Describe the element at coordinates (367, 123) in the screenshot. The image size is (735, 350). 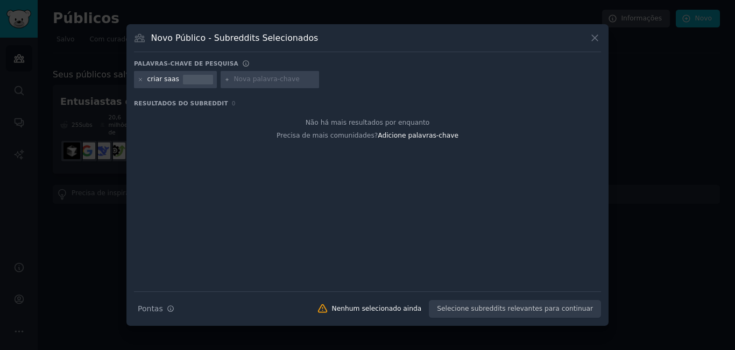
I see `font: Não há mais resultados por enquanto` at that location.